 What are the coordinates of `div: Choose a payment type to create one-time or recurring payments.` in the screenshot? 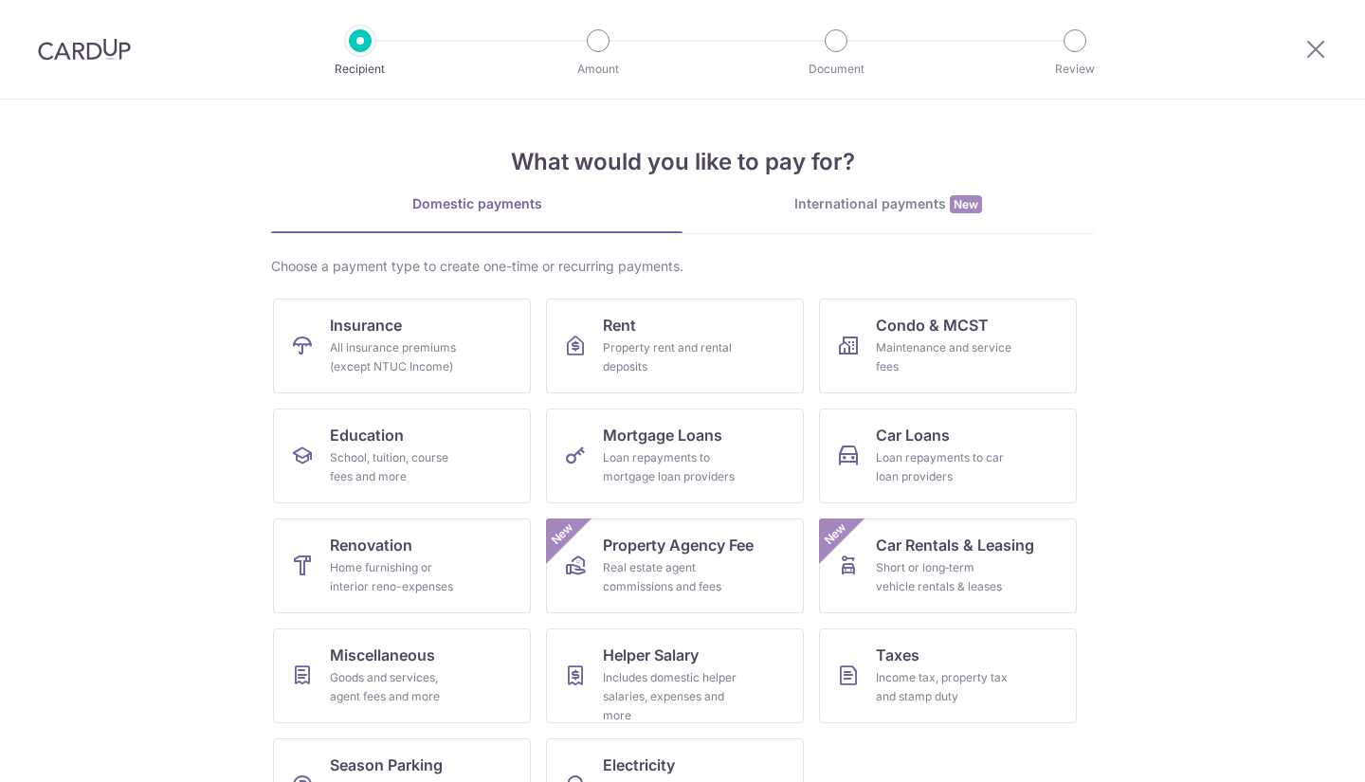 It's located at (683, 266).